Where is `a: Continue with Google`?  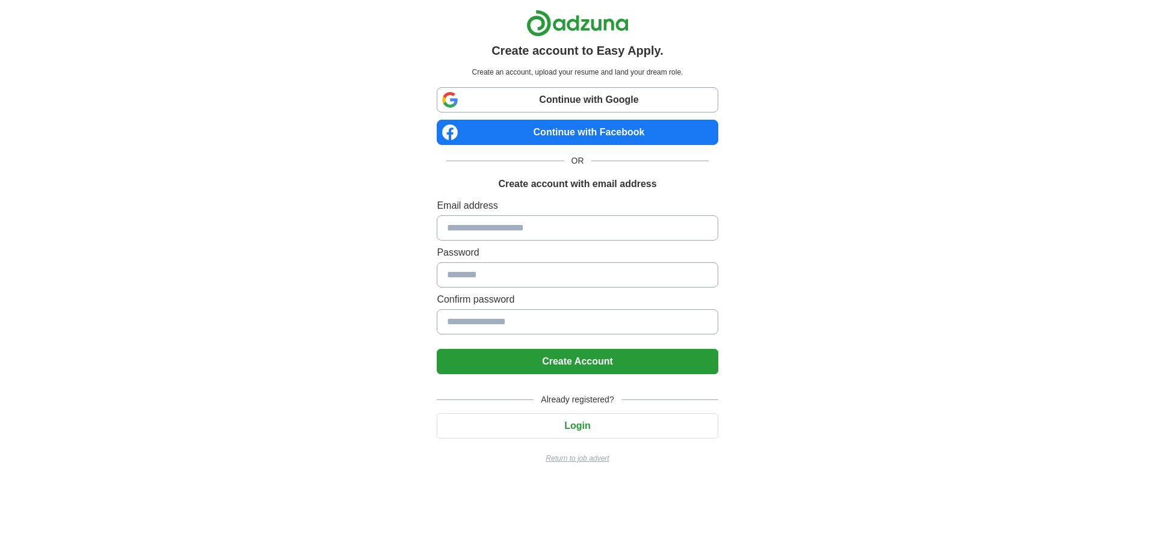
a: Continue with Google is located at coordinates (577, 100).